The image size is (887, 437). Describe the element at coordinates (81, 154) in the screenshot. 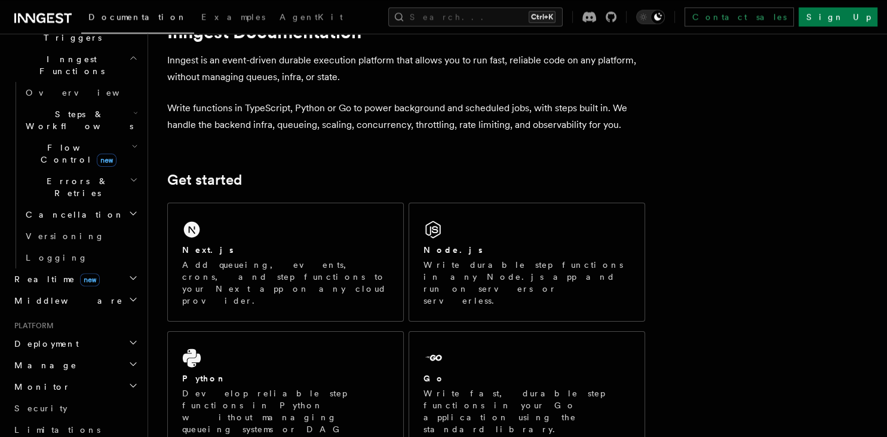

I see `button: Flow Controlnew` at that location.